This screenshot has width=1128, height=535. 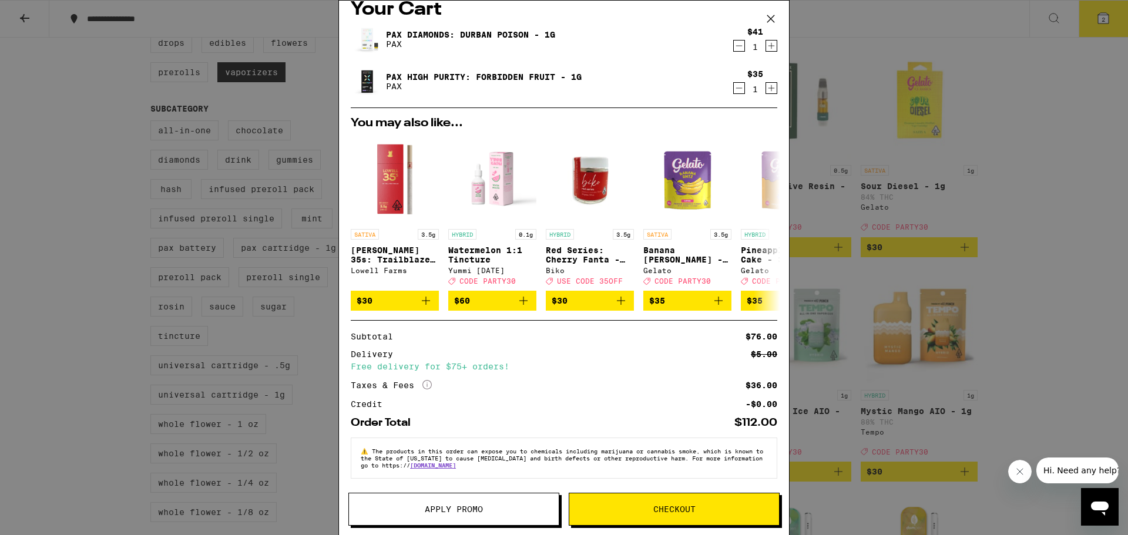 I want to click on div: Delivery, so click(x=376, y=354).